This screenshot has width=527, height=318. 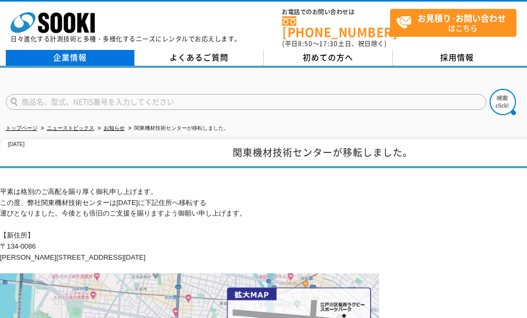 What do you see at coordinates (126, 39) in the screenshot?
I see `p: 日々進化する計測技術と多種・多様化するニーズにレンタルでお応えします。` at bounding box center [126, 39].